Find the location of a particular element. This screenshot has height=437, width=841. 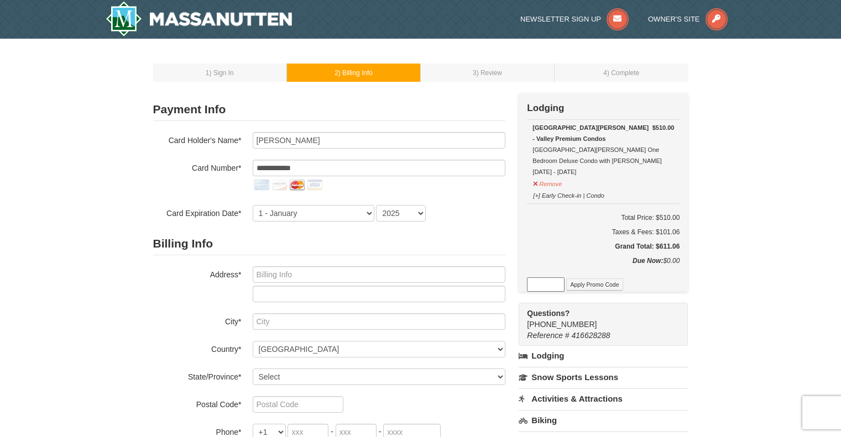

a: Biking is located at coordinates (603, 420).